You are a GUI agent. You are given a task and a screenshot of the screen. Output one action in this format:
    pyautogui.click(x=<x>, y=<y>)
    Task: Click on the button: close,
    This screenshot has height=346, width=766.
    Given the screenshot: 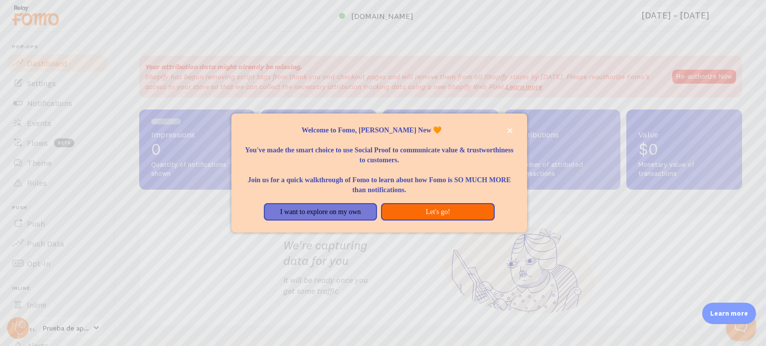 What is the action you would take?
    pyautogui.click(x=509, y=131)
    